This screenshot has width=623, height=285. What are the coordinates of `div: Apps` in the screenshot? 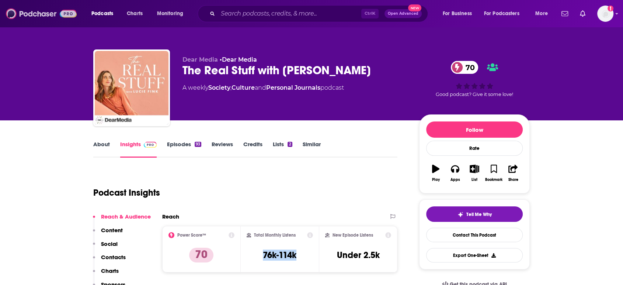 It's located at (456, 180).